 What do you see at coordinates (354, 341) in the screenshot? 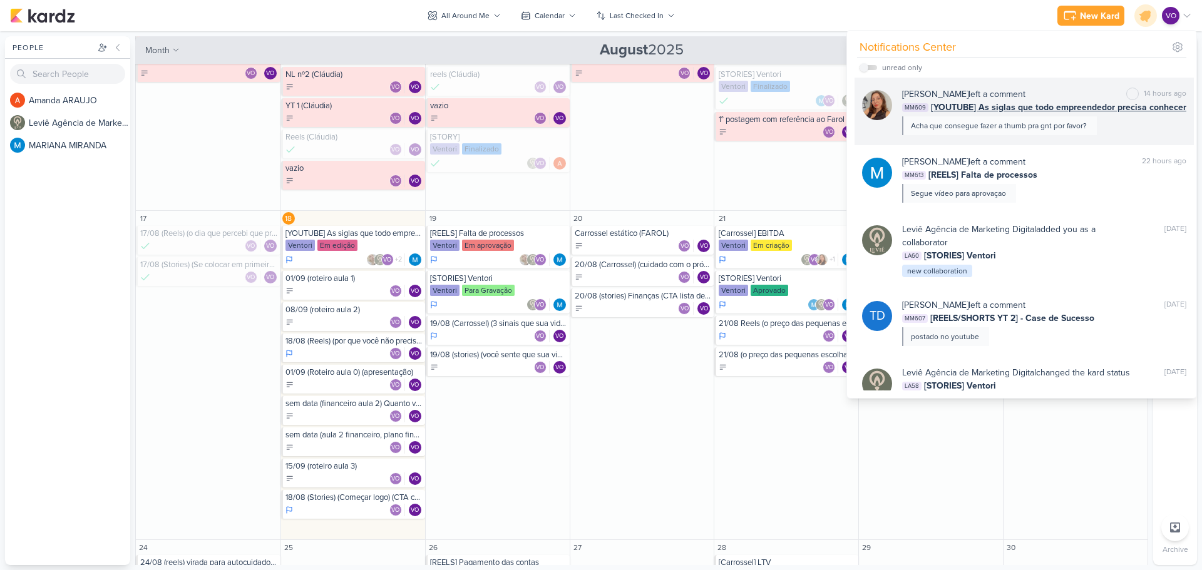
I see `div: 18/08 (Reels) (por que você não precisa ser perfeita para começar) (CTA comentário)` at bounding box center [354, 341].